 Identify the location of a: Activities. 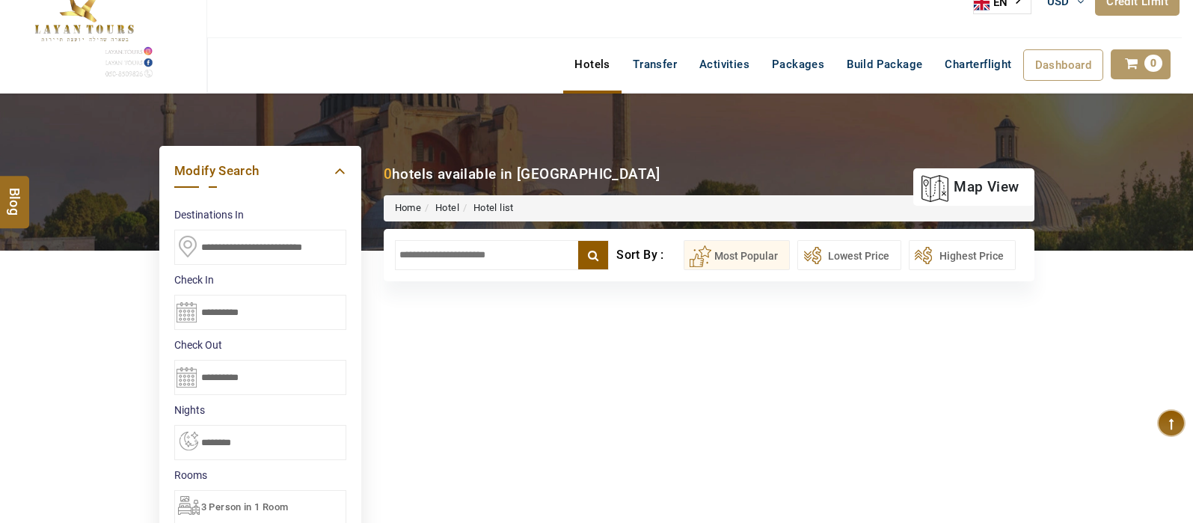
(724, 64).